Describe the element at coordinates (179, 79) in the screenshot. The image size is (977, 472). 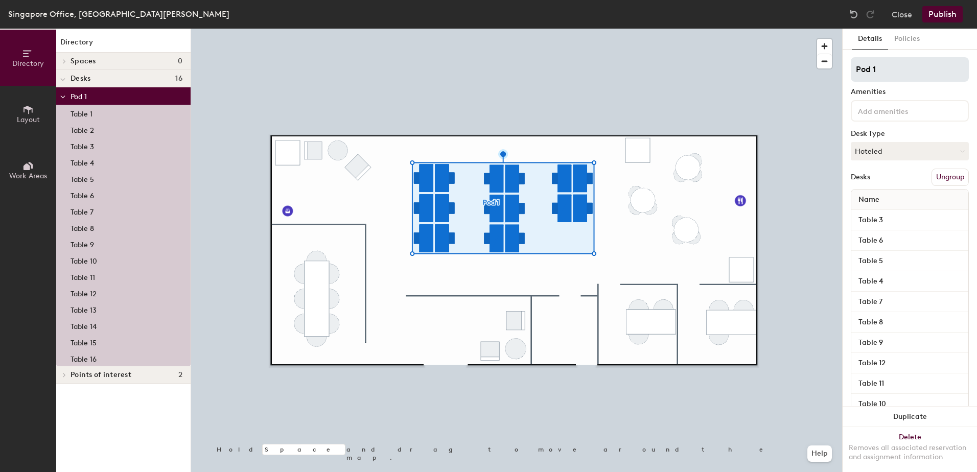
I see `span: 16` at that location.